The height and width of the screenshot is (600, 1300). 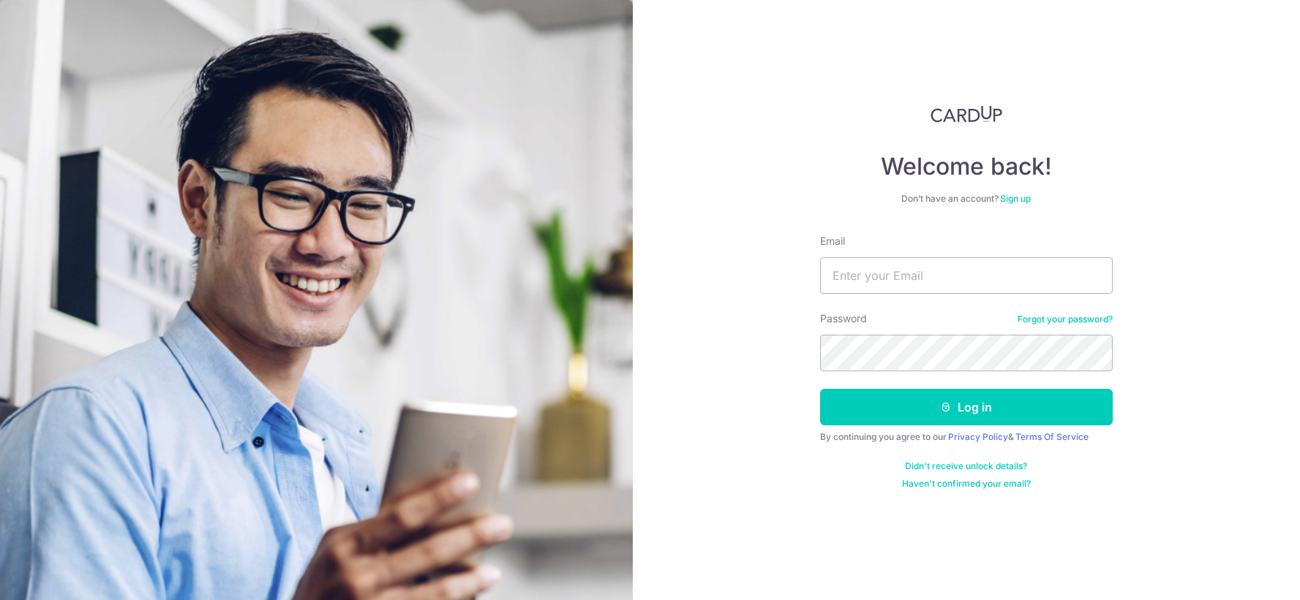 I want to click on input: Enter your Email, so click(x=966, y=276).